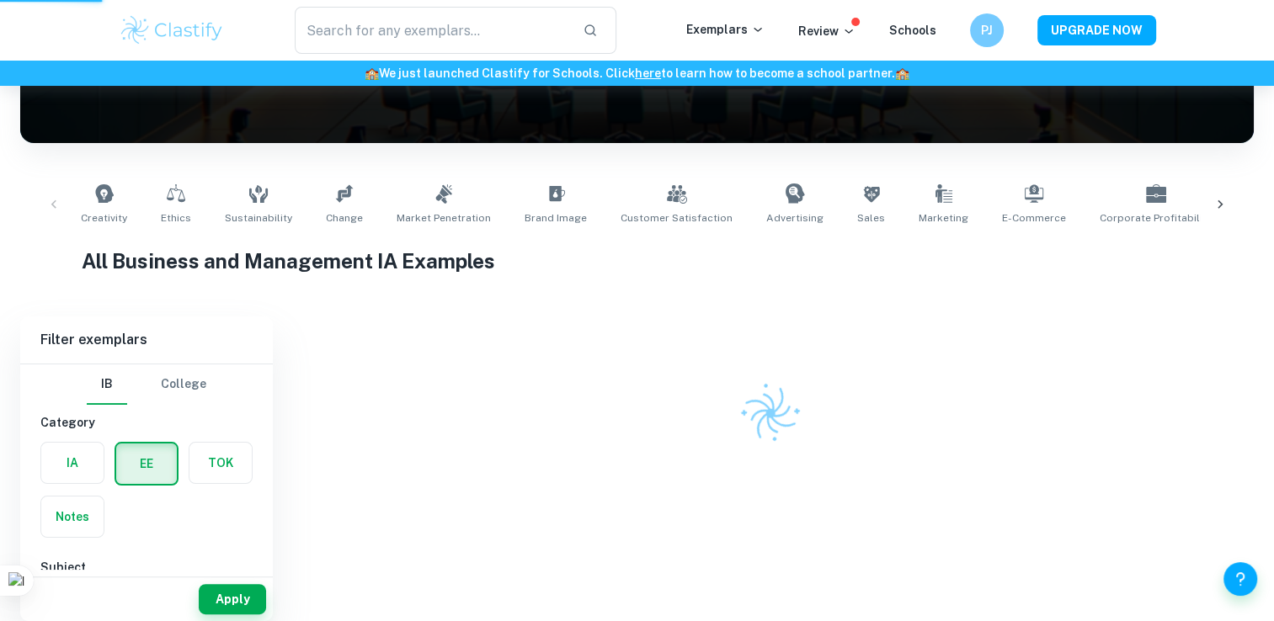 The width and height of the screenshot is (1274, 621). What do you see at coordinates (107, 385) in the screenshot?
I see `button: IB` at bounding box center [107, 385].